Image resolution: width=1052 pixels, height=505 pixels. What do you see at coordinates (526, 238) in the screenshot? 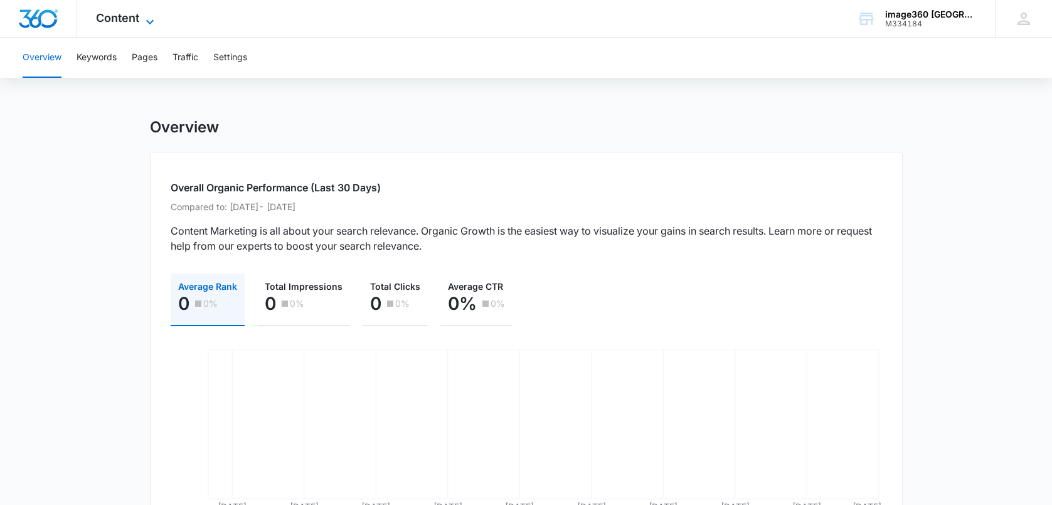
I see `p: Content Marketing is all about your search relevance. Organic Growth is the easiest way to visual...` at bounding box center [526, 238].